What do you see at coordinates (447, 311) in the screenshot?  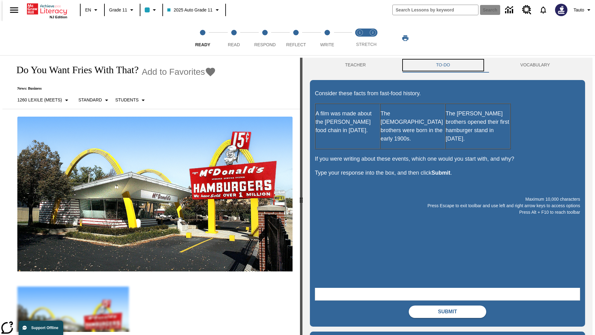 I see `button: Submit` at bounding box center [447, 311].